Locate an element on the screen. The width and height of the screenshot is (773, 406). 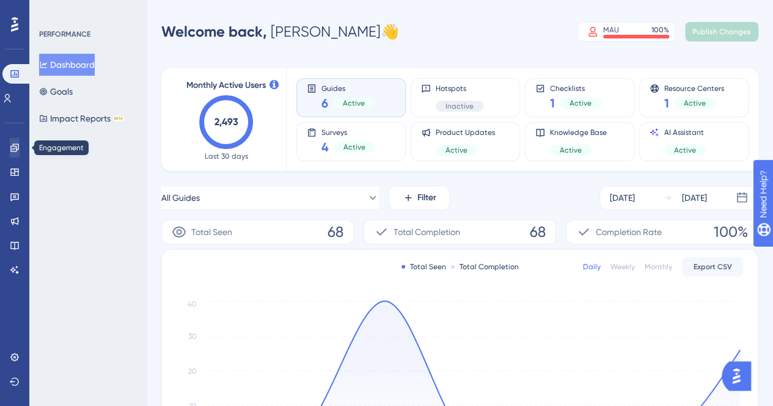
span: Publish Changes is located at coordinates (721, 32).